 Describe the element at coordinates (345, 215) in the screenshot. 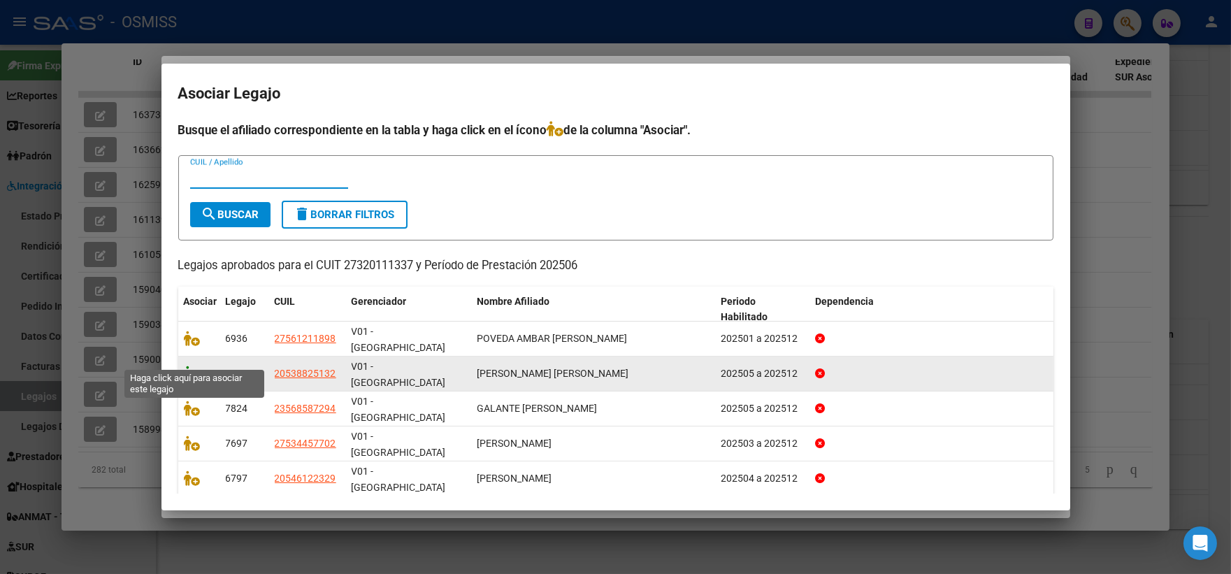

I see `button: Borrar Filtros` at that location.